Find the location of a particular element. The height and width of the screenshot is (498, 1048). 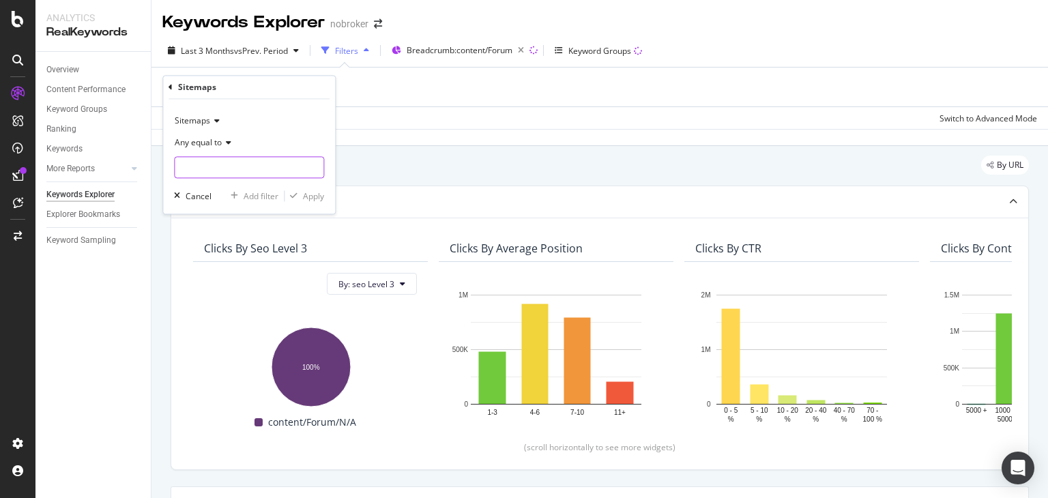

div: Open Intercom Messenger is located at coordinates (1018, 468).